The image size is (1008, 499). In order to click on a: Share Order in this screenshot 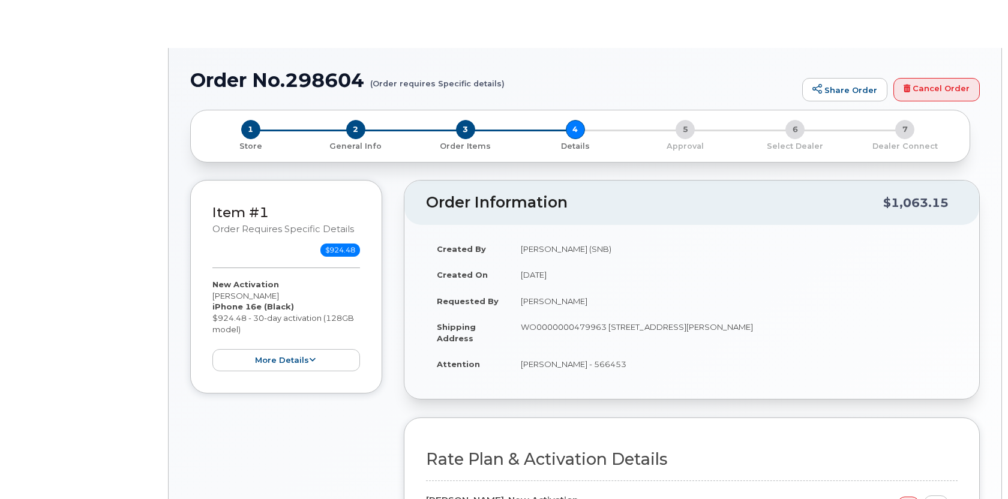, I will do `click(845, 90)`.